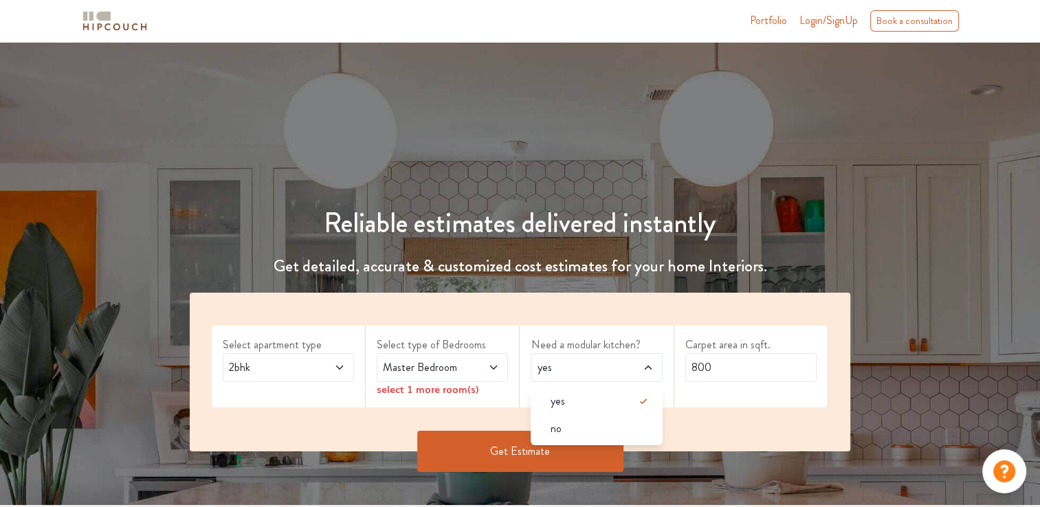  What do you see at coordinates (828, 20) in the screenshot?
I see `span: Login/SignUp` at bounding box center [828, 20].